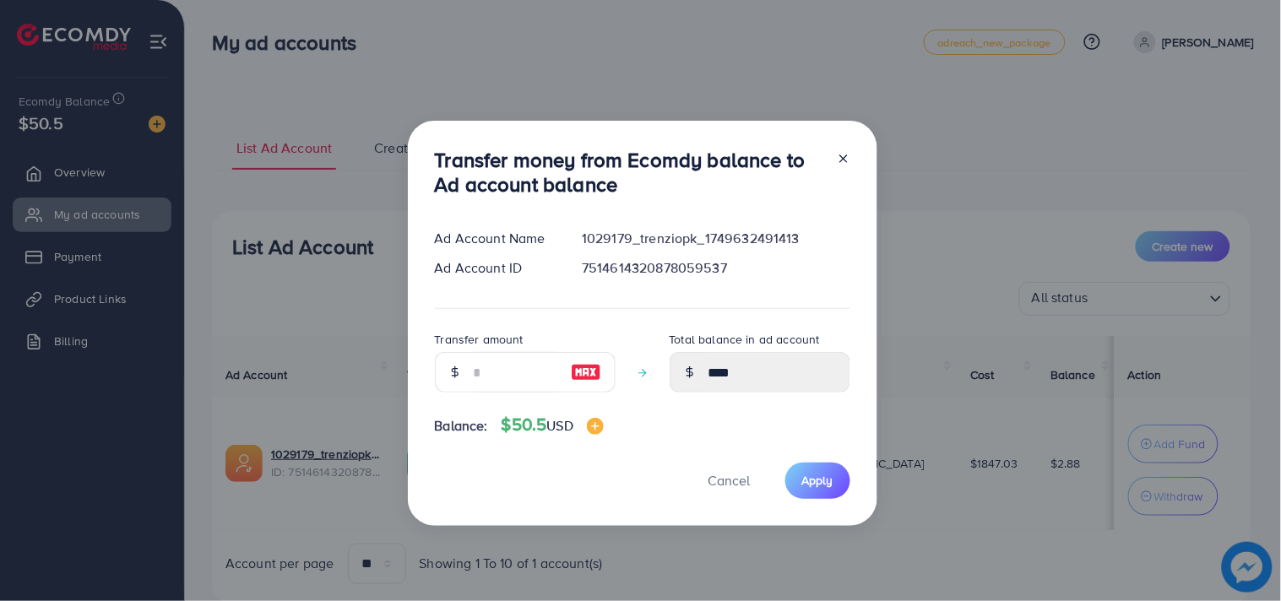 The height and width of the screenshot is (601, 1281). Describe the element at coordinates (461, 426) in the screenshot. I see `span: Balance:` at that location.